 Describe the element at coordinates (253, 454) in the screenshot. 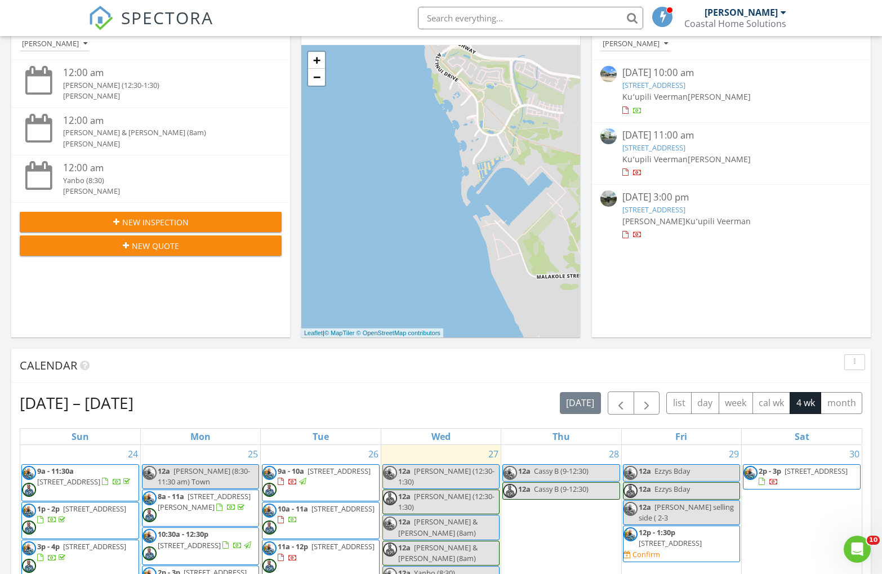

I see `a: Go to August 25, 2025` at that location.